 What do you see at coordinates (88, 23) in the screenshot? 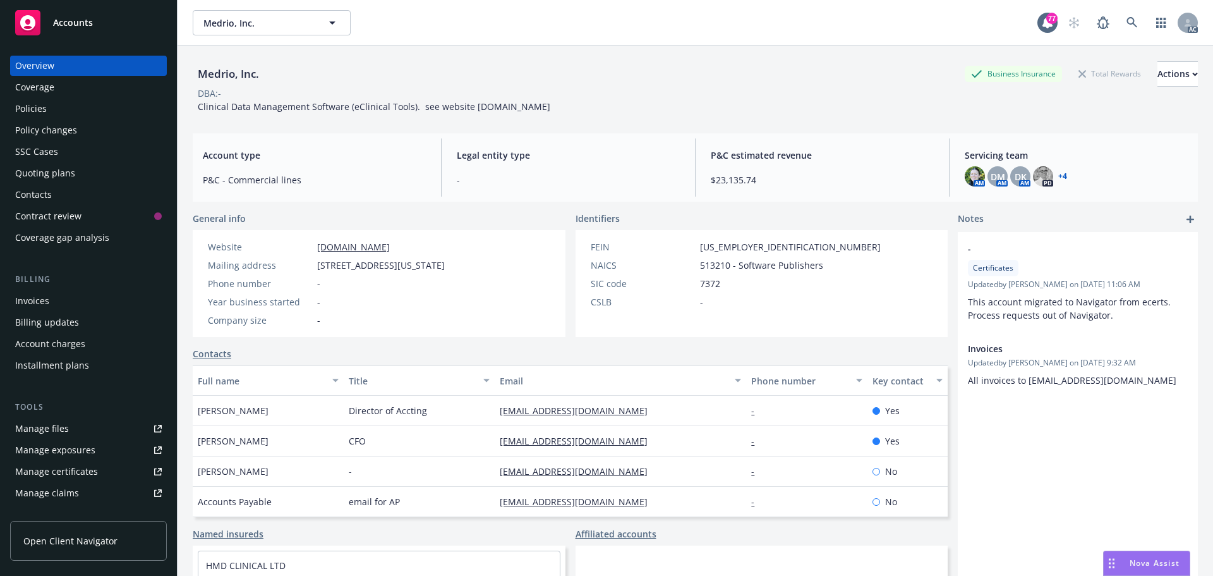
I see `a: Accounts` at bounding box center [88, 23].